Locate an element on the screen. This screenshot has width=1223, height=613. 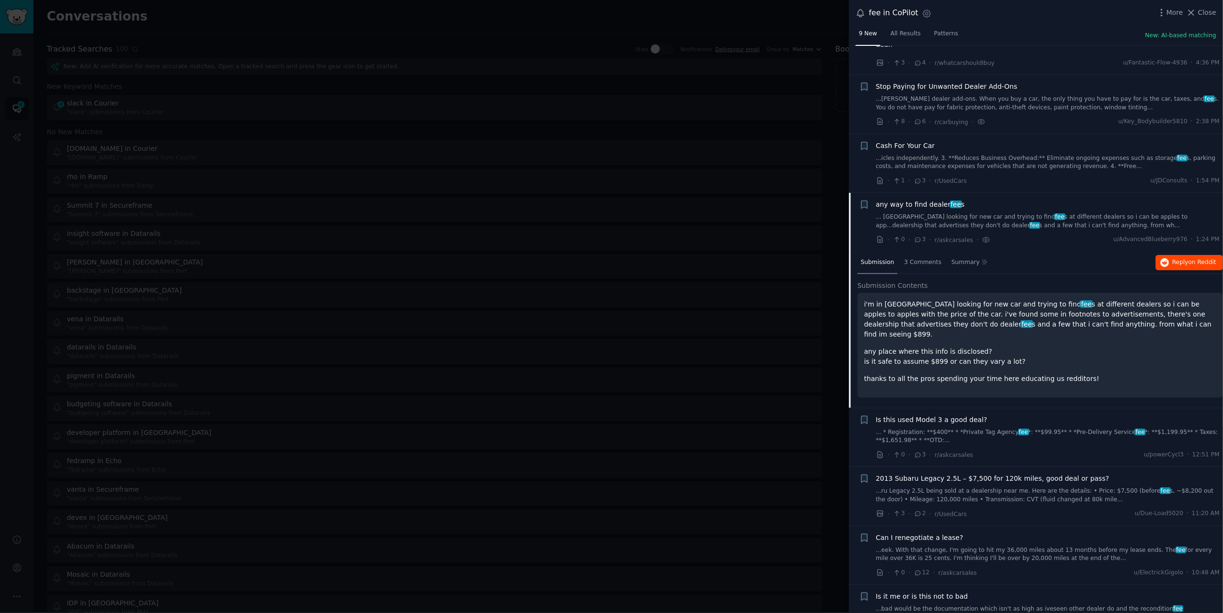
p: thanks to all the pros spending your time here educating us redditors! is located at coordinates (1040, 378).